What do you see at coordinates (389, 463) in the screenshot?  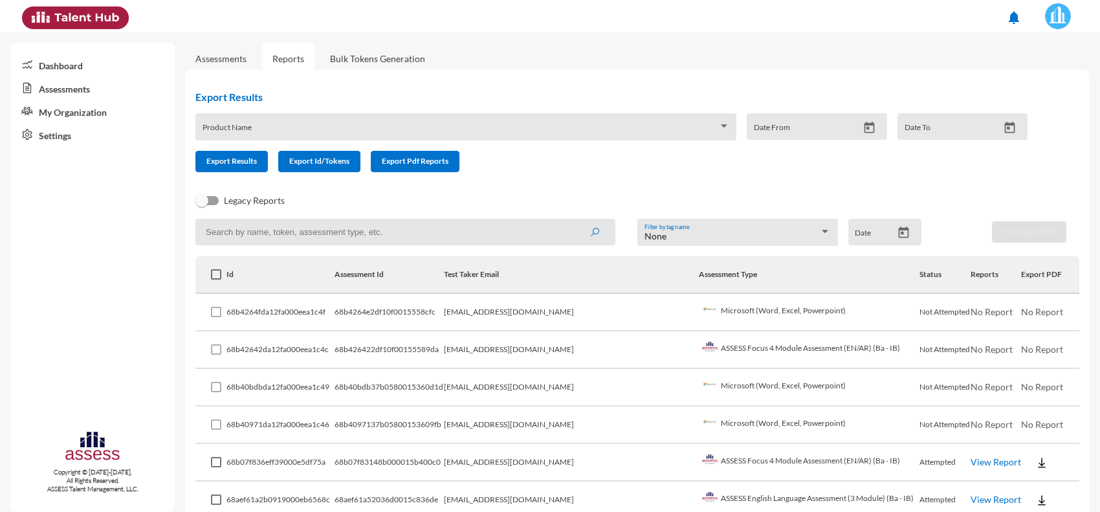 I see `td: 68b07f83148b000015b400c0` at bounding box center [389, 463].